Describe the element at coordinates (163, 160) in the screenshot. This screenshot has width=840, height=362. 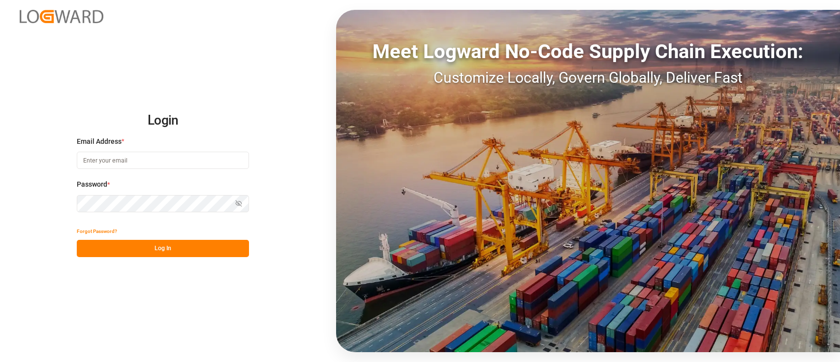
I see `input: Enter your email` at that location.